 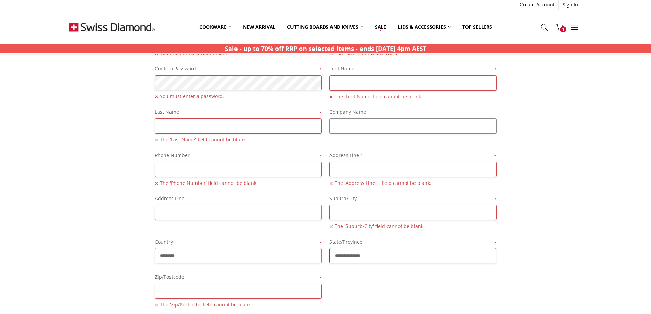 What do you see at coordinates (413, 226) in the screenshot?
I see `span: The 'Suburb/City' field cannot be blank.` at bounding box center [413, 226].